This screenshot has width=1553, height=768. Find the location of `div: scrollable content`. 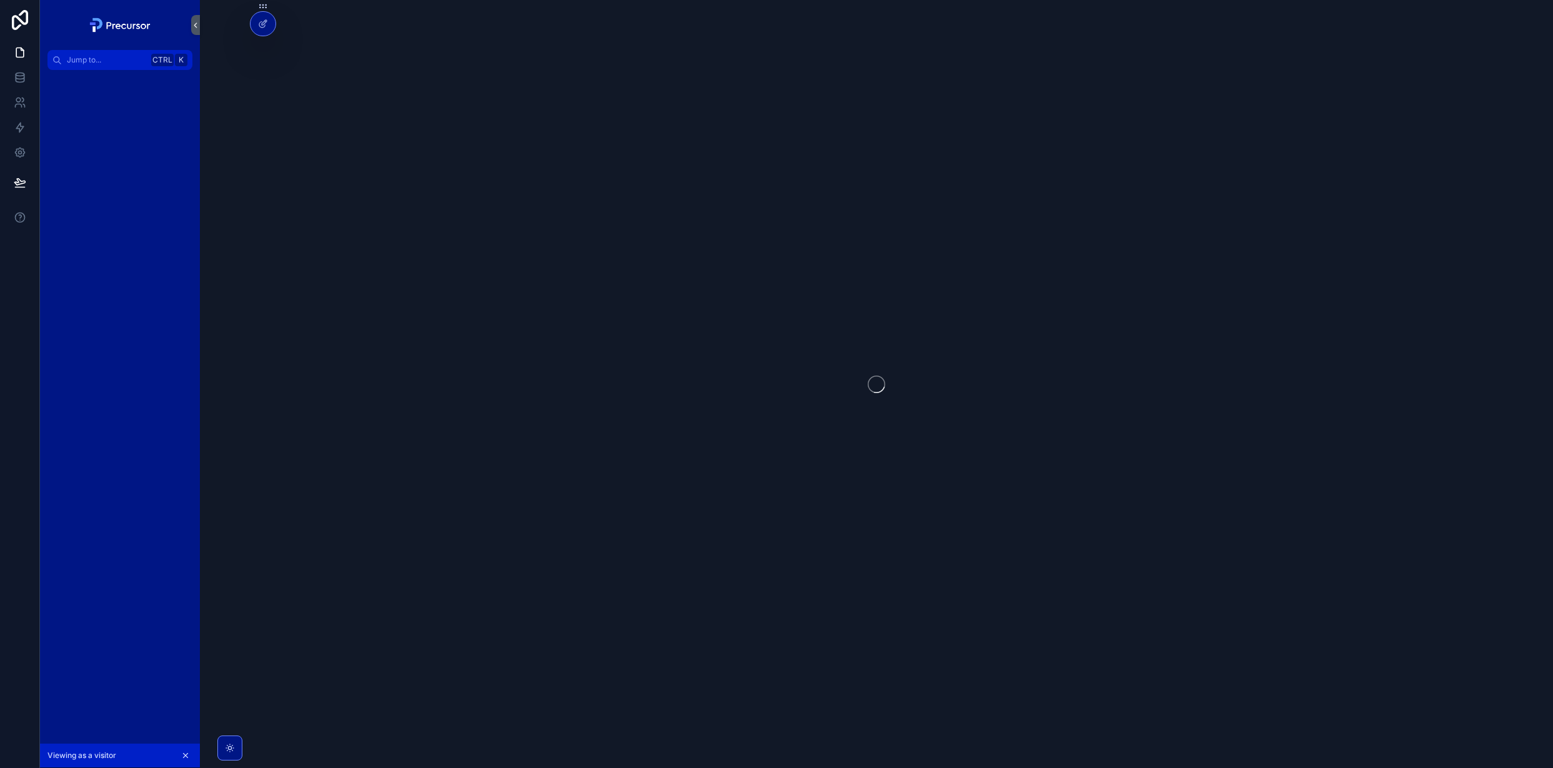

div: scrollable content is located at coordinates (120, 81).